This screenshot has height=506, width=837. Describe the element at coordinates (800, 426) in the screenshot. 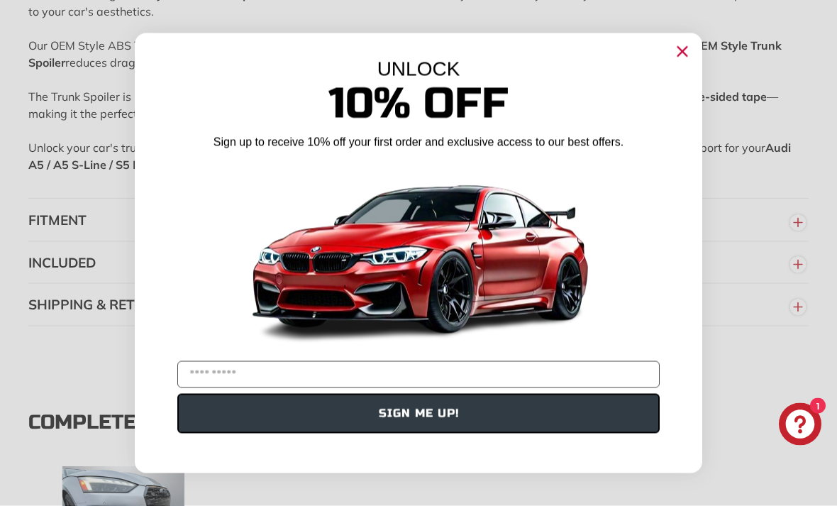

I see `inbox-online-store-chat: Shopify online store chat` at that location.